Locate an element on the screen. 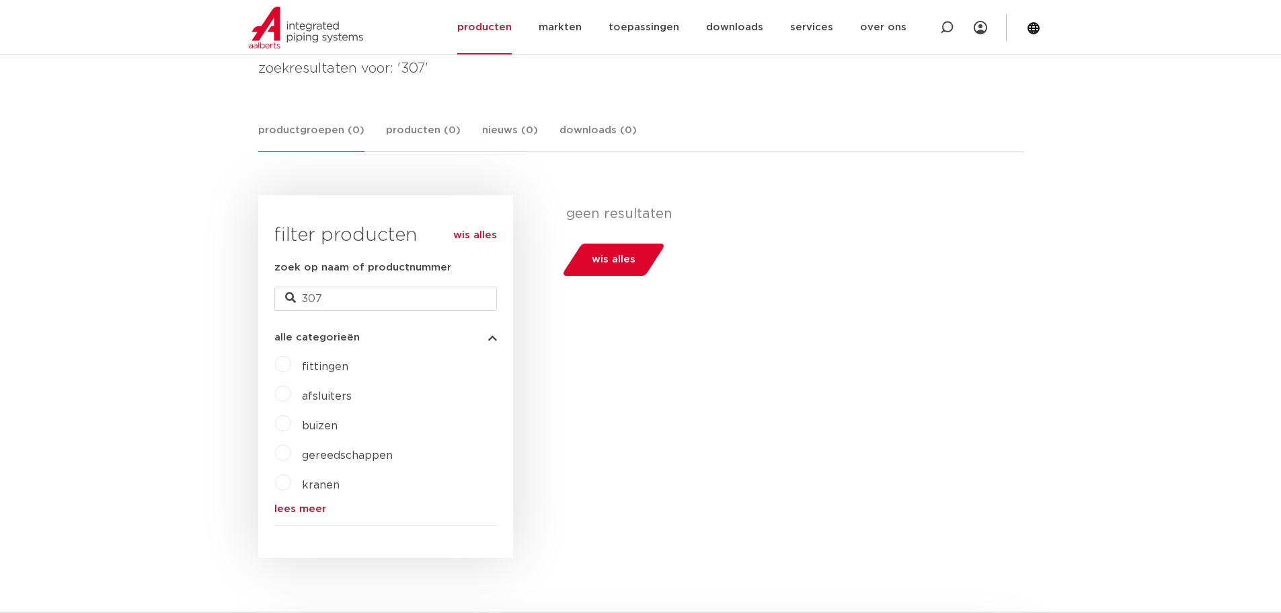 Image resolution: width=1281 pixels, height=613 pixels. a: downloads (0) is located at coordinates (598, 136).